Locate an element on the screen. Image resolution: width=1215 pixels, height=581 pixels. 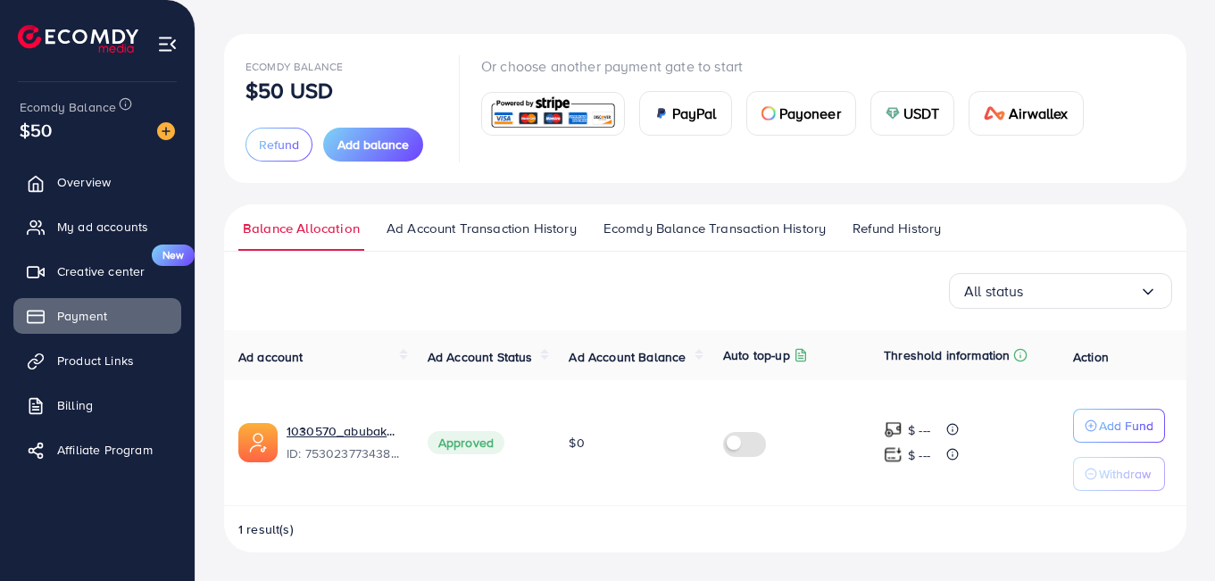
button: Add balance is located at coordinates (373, 145).